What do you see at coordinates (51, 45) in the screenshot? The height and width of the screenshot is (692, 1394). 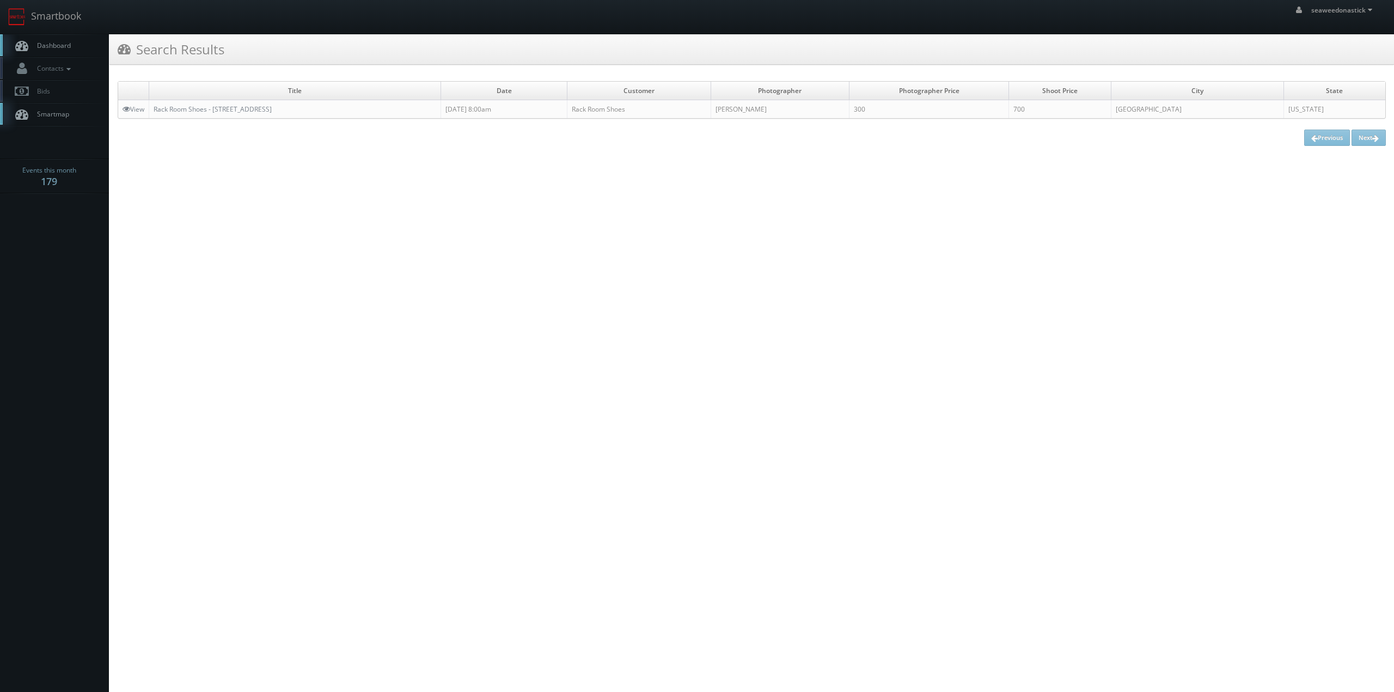 I see `span: Dashboard` at bounding box center [51, 45].